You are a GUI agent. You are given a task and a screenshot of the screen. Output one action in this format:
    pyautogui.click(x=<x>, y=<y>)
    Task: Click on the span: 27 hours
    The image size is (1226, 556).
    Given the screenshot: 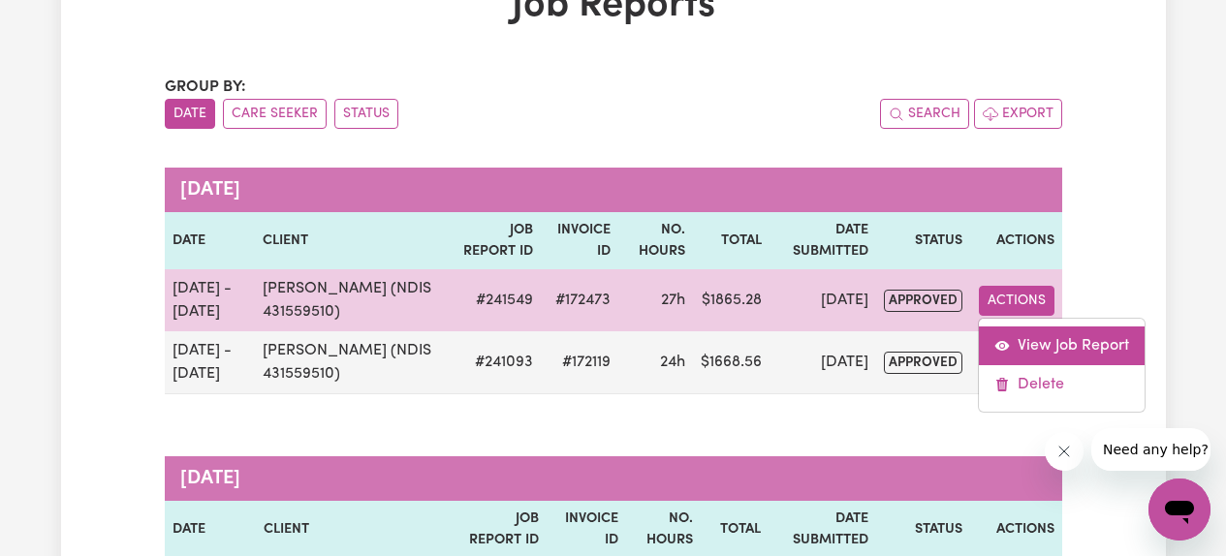 What is the action you would take?
    pyautogui.click(x=673, y=300)
    